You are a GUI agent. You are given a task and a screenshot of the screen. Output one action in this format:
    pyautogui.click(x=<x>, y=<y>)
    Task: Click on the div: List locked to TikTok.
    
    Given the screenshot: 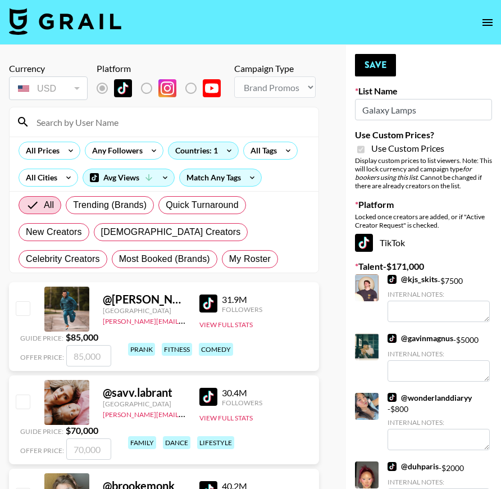 What is the action you would take?
    pyautogui.click(x=163, y=88)
    